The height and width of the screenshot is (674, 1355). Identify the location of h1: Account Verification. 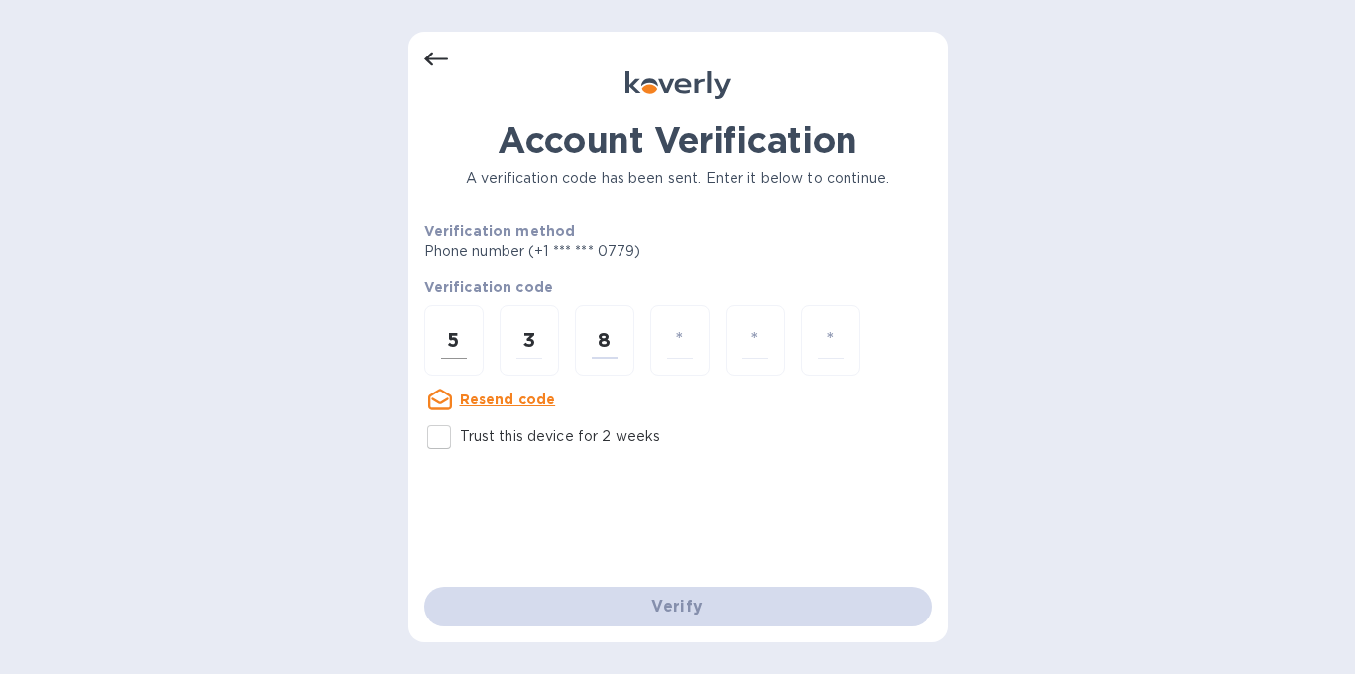
(678, 140).